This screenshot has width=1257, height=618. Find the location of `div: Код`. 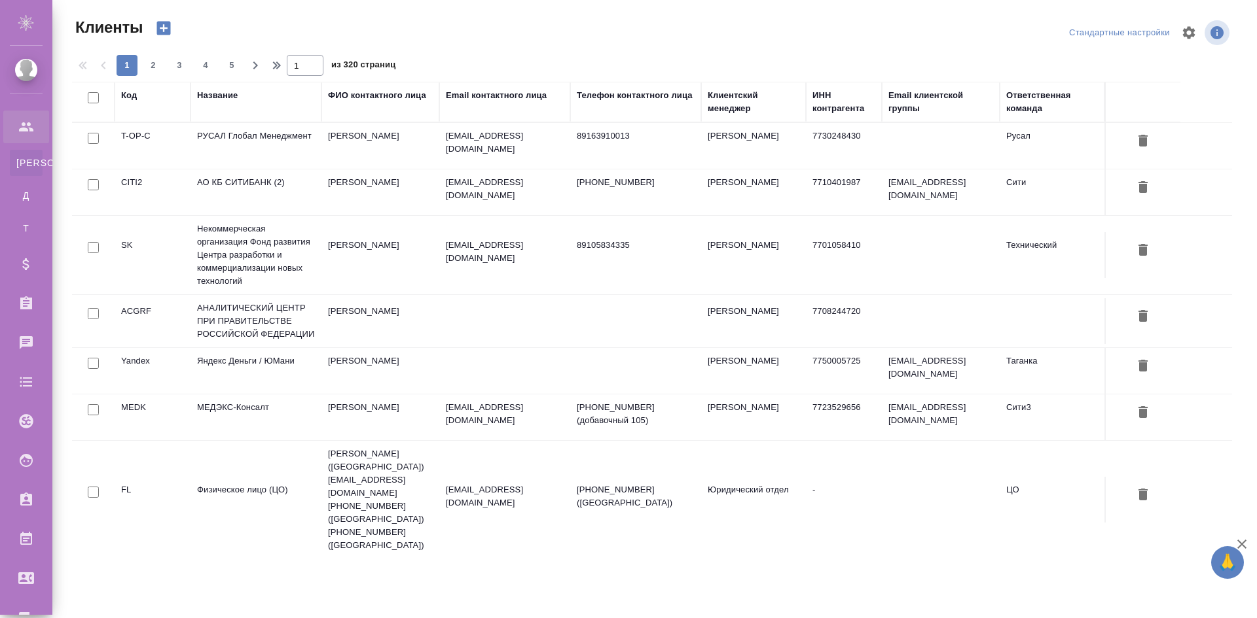

div: Код is located at coordinates (129, 96).